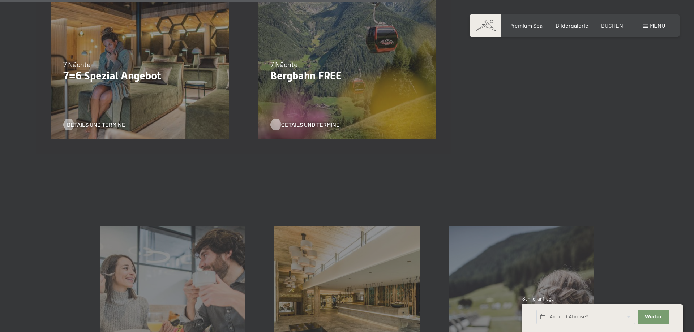 Image resolution: width=694 pixels, height=332 pixels. Describe the element at coordinates (612, 25) in the screenshot. I see `span: BUCHEN` at that location.